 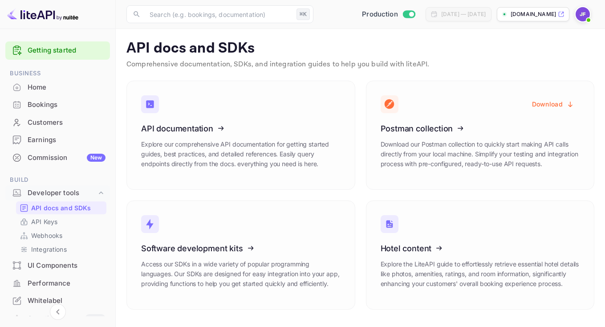 I want to click on a: Bookings, so click(x=57, y=104).